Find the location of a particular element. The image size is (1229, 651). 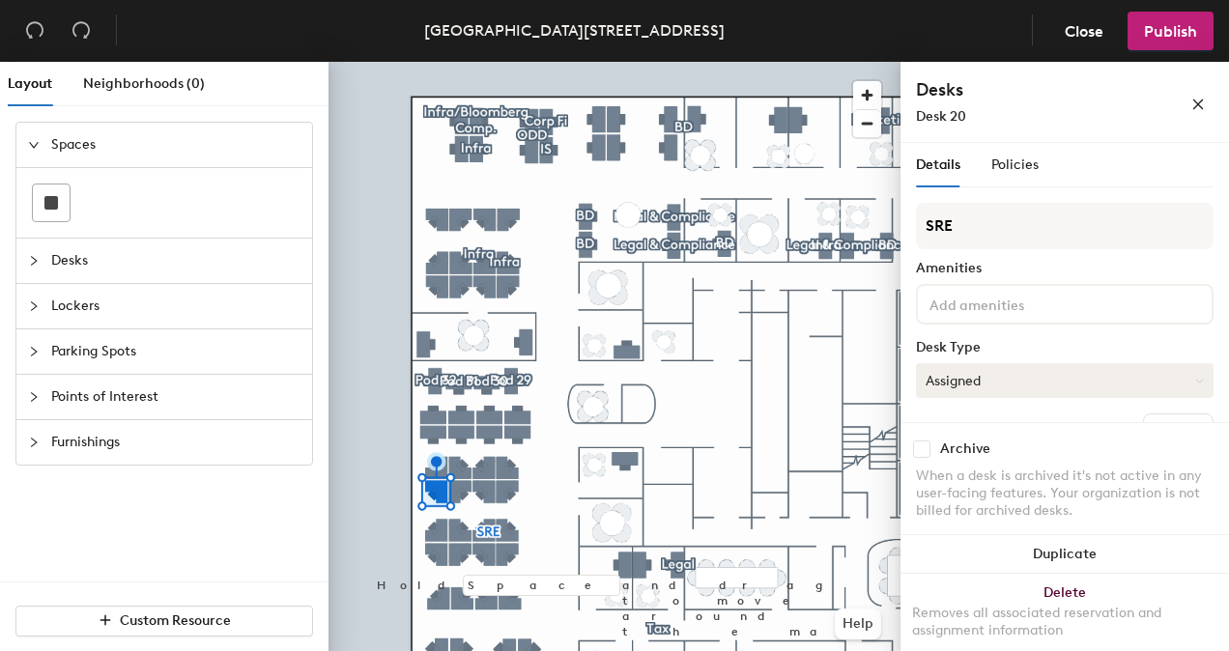

span: Desk 20 is located at coordinates (941, 116).